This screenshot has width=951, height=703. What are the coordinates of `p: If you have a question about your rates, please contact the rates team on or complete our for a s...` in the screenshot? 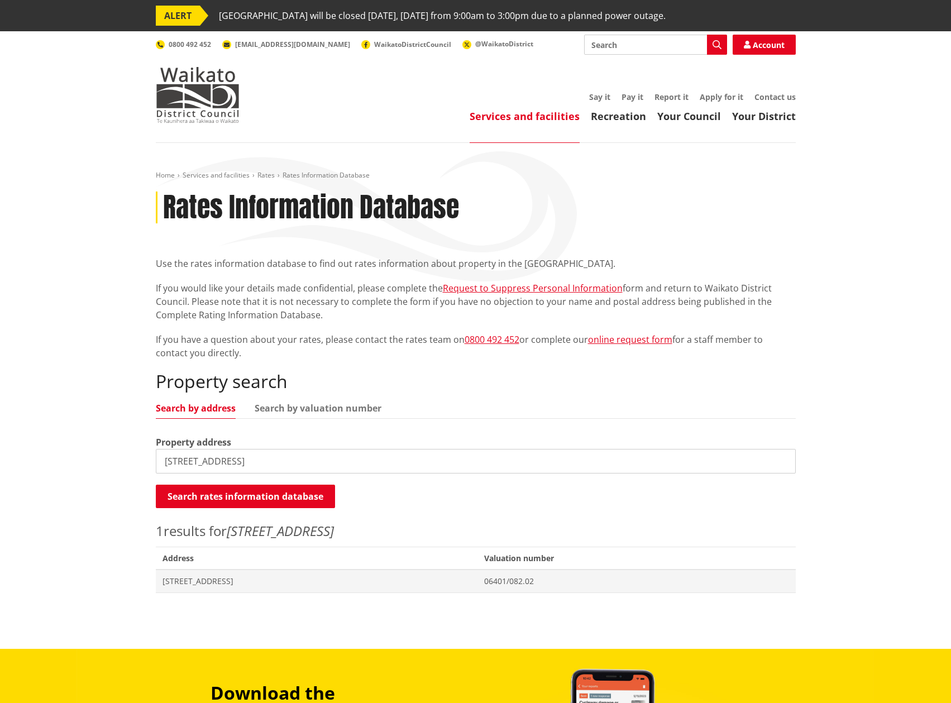 It's located at (476, 346).